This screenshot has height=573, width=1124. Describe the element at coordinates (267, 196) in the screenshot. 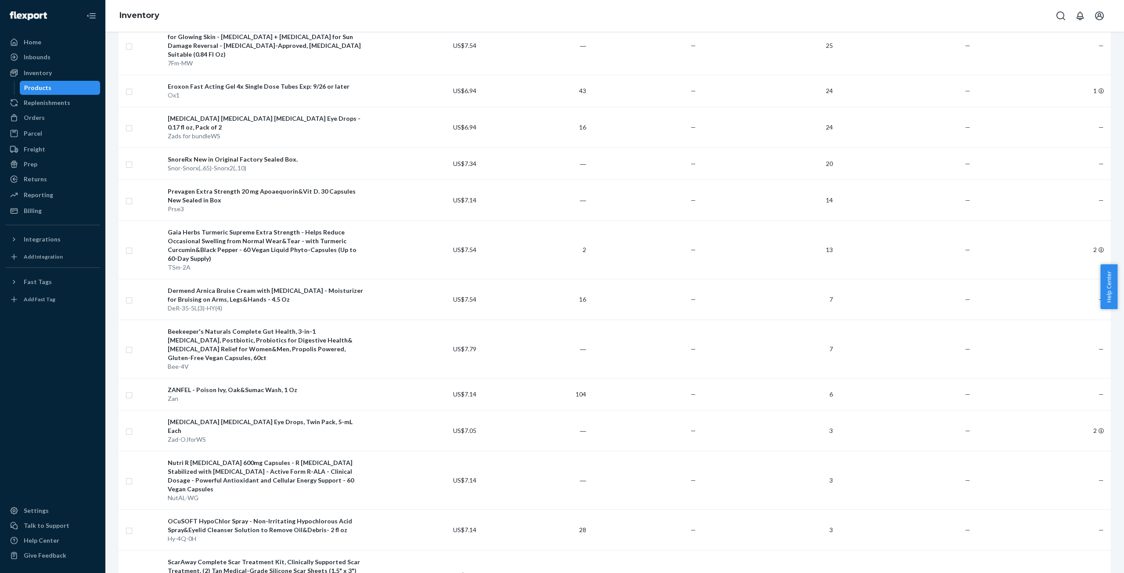

I see `div: Prevagen Extra Strength 20 mg Apoaequorin&Vit D. 30 Capsules New Sealed in Box` at that location.